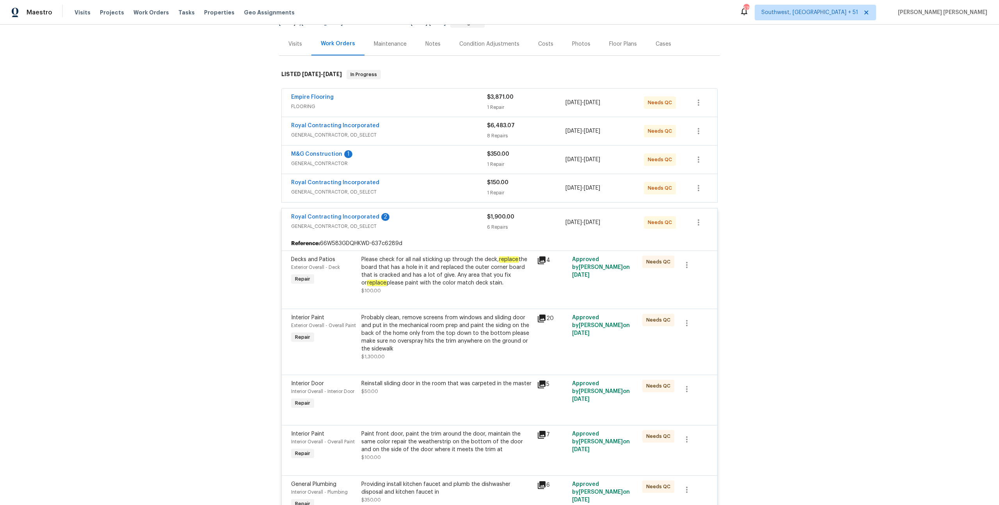 The height and width of the screenshot is (505, 999). What do you see at coordinates (269, 12) in the screenshot?
I see `span: Geo Assignments` at bounding box center [269, 12].